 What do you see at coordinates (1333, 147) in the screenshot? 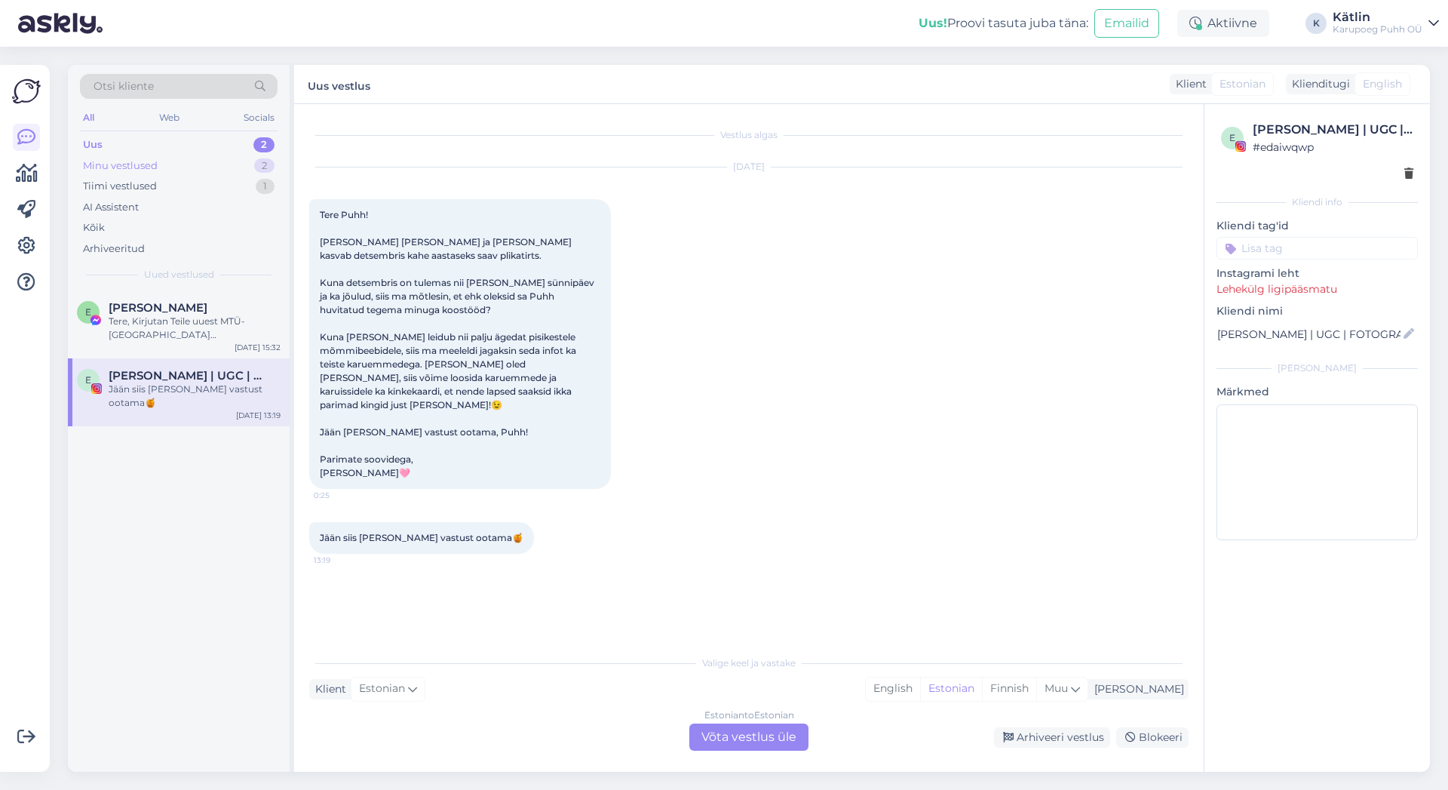
I see `div: # edaiwqwp` at bounding box center [1333, 147].